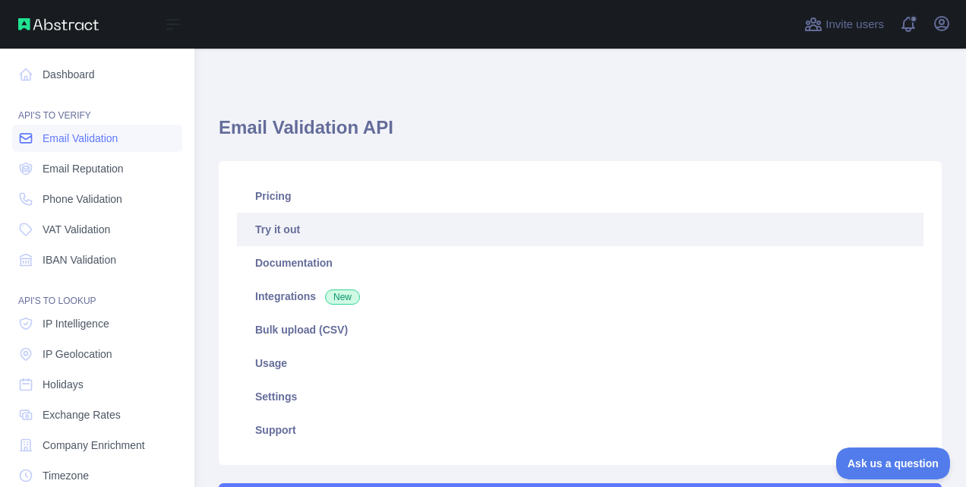  I want to click on a: Integrations New, so click(580, 296).